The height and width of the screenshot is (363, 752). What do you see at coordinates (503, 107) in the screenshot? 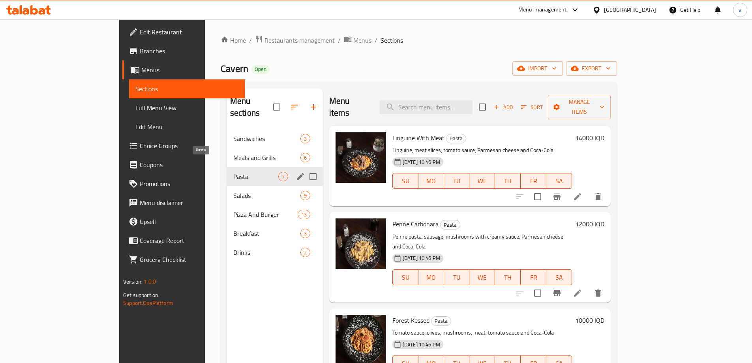
I see `span: Add item` at bounding box center [503, 107].